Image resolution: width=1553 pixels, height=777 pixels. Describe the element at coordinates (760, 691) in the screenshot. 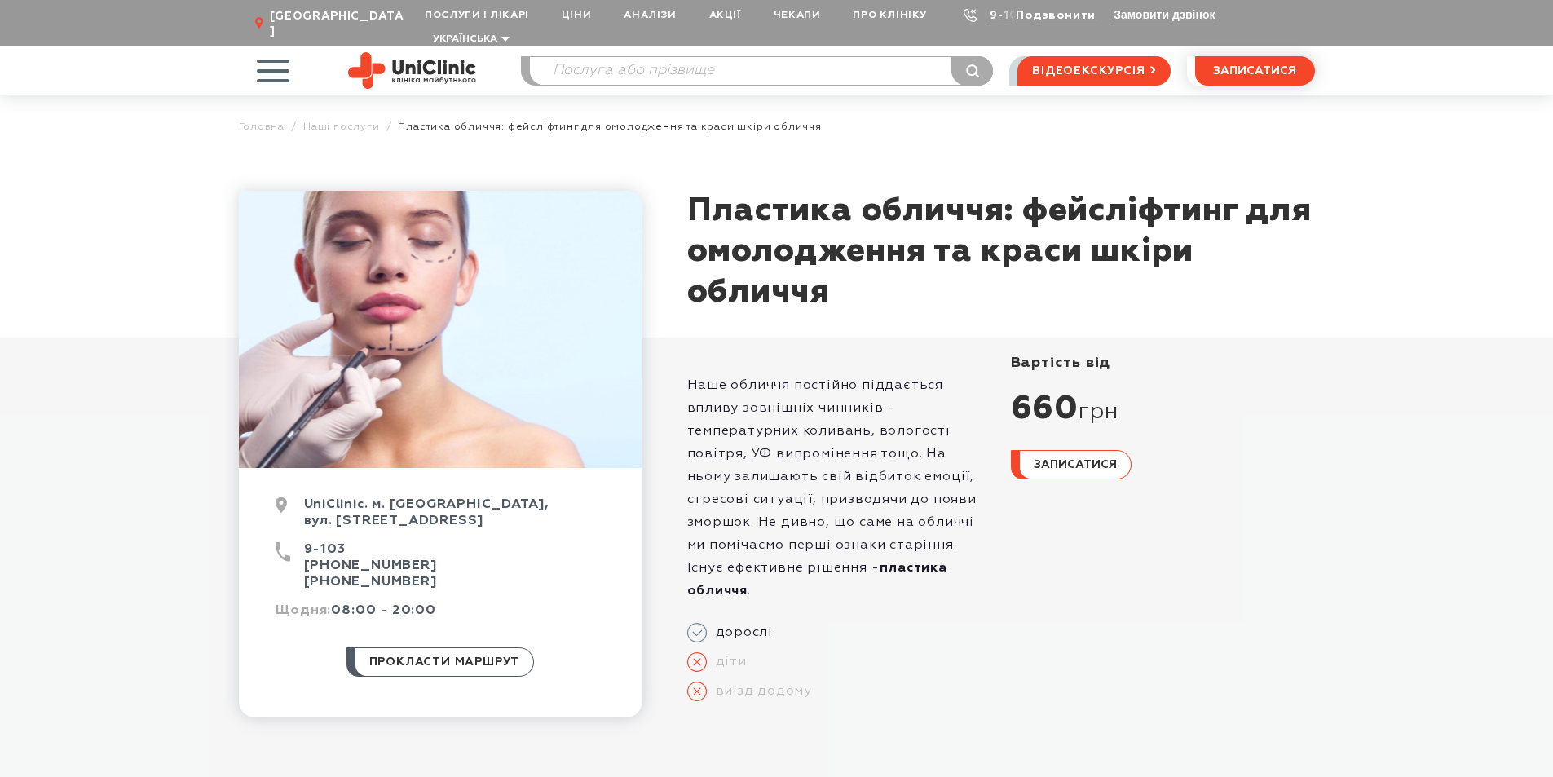

I see `span: виїзд додому` at that location.